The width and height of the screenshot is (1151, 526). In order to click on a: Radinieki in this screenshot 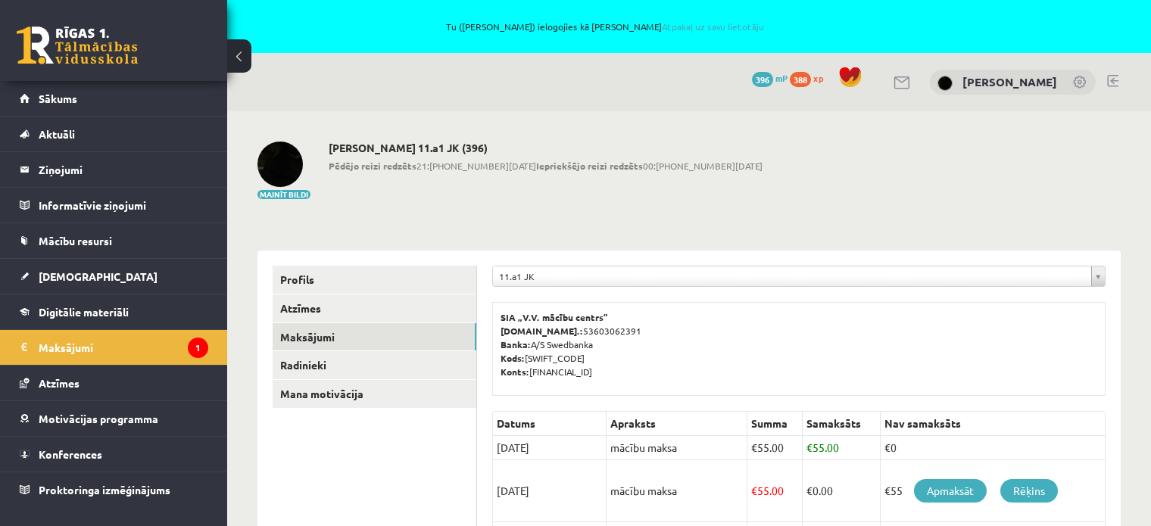, I will do `click(374, 365)`.